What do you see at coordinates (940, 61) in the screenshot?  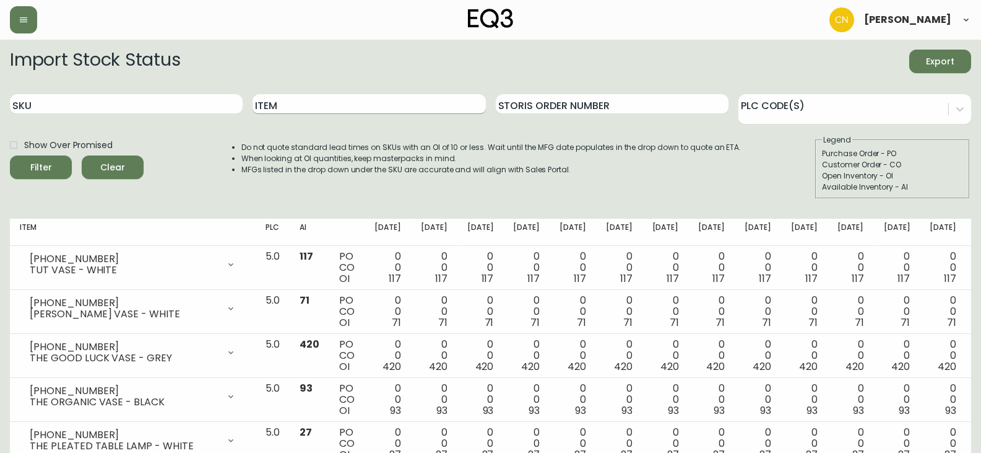 I see `span: Export` at bounding box center [940, 61].